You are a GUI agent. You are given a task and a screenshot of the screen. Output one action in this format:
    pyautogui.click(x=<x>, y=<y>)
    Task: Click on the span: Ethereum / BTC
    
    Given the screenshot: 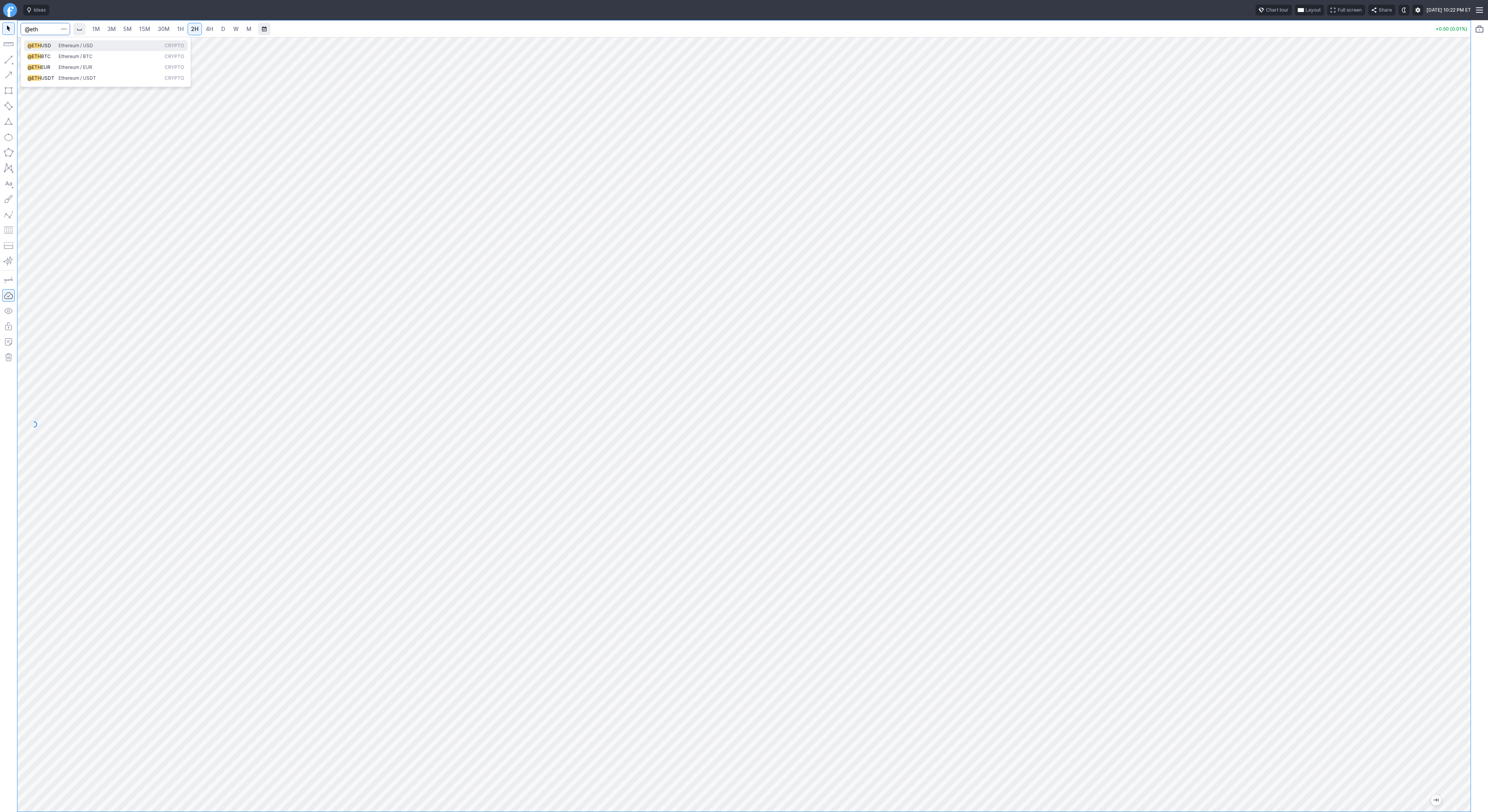 What is the action you would take?
    pyautogui.click(x=76, y=56)
    